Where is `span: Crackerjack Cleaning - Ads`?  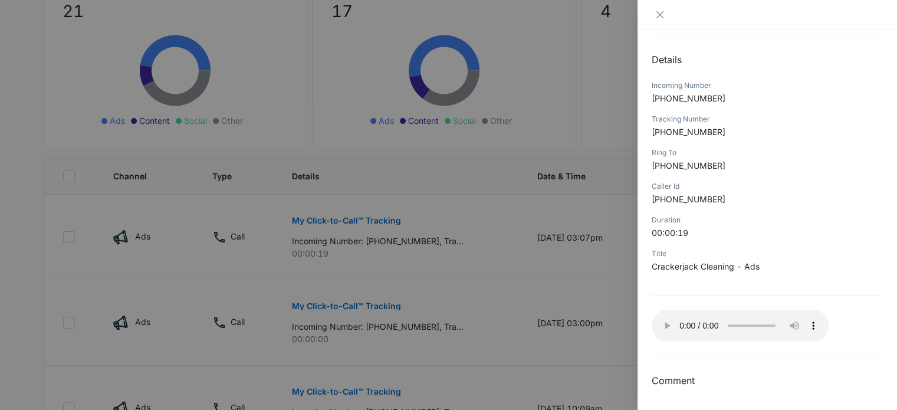 span: Crackerjack Cleaning - Ads is located at coordinates (705, 266).